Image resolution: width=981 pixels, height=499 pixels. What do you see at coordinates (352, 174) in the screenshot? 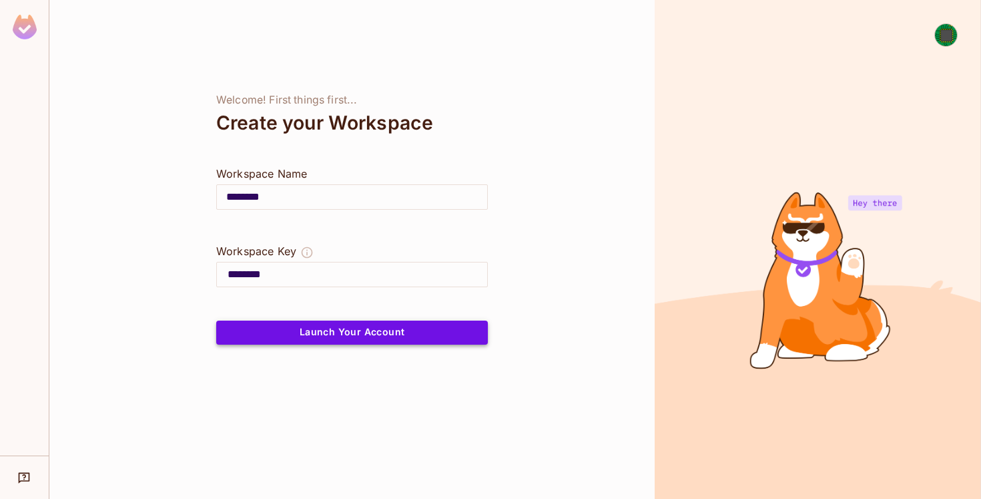
I see `div: Workspace Name` at bounding box center [352, 174].